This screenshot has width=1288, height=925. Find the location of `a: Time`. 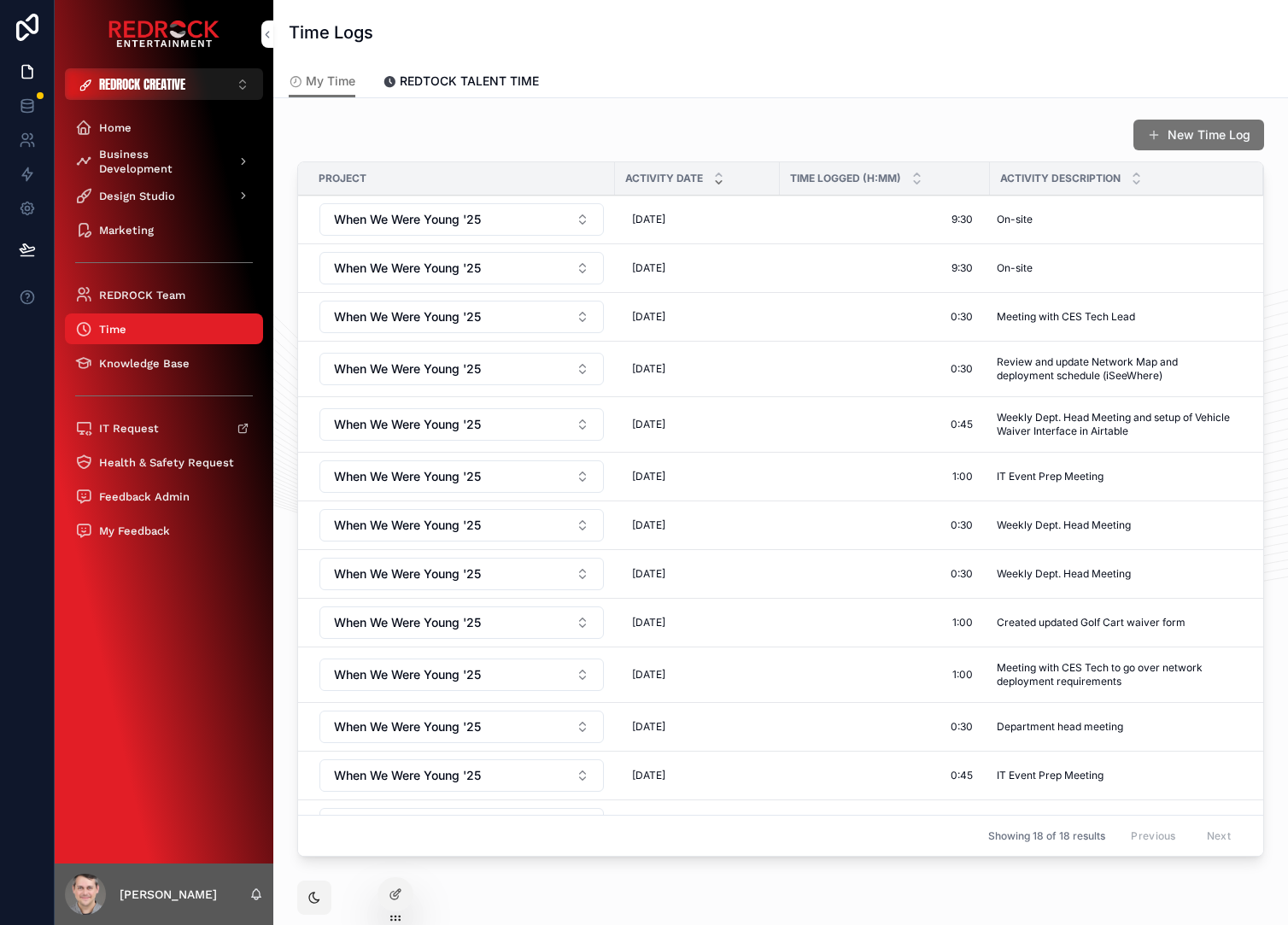

a: Time is located at coordinates (164, 329).